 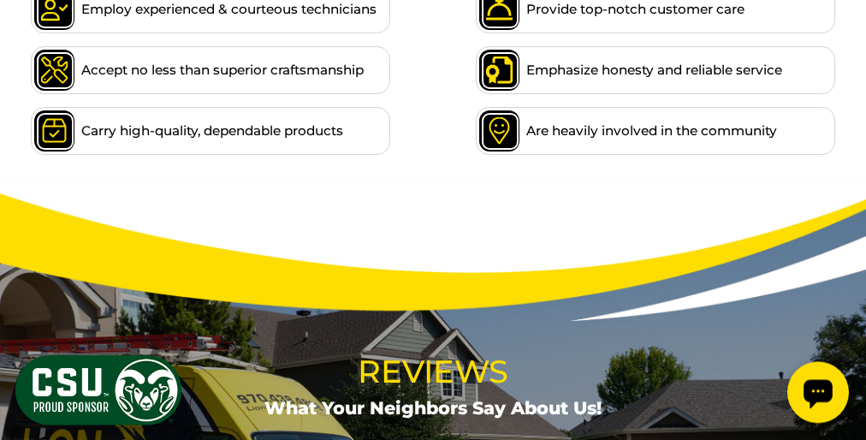 What do you see at coordinates (98, 389) in the screenshot?
I see `img: CSU Sponsor Badge` at bounding box center [98, 389].